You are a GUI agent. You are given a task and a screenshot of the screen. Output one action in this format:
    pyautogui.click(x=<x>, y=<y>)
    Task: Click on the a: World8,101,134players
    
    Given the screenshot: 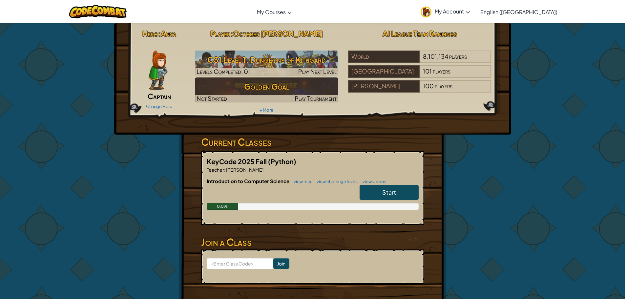 What is the action you would take?
    pyautogui.click(x=420, y=60)
    